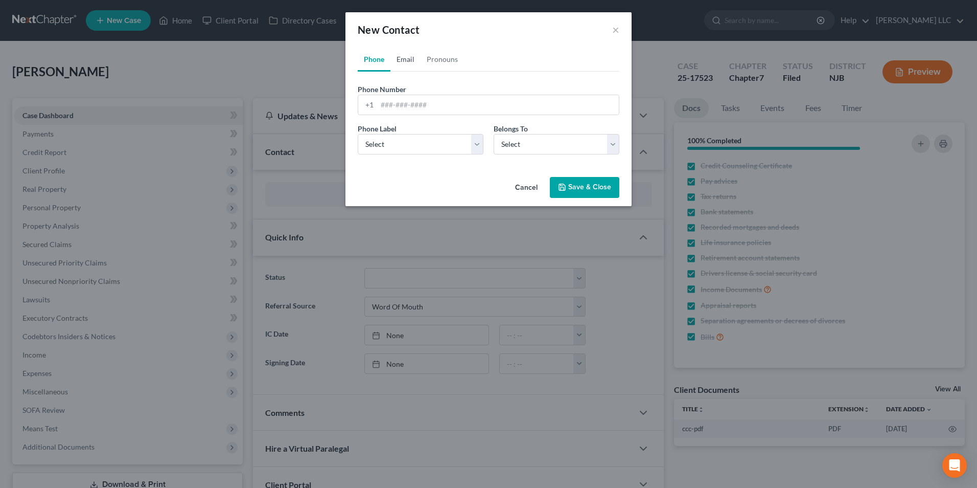 This screenshot has height=488, width=977. What do you see at coordinates (367, 105) in the screenshot?
I see `div: +1` at bounding box center [367, 105].